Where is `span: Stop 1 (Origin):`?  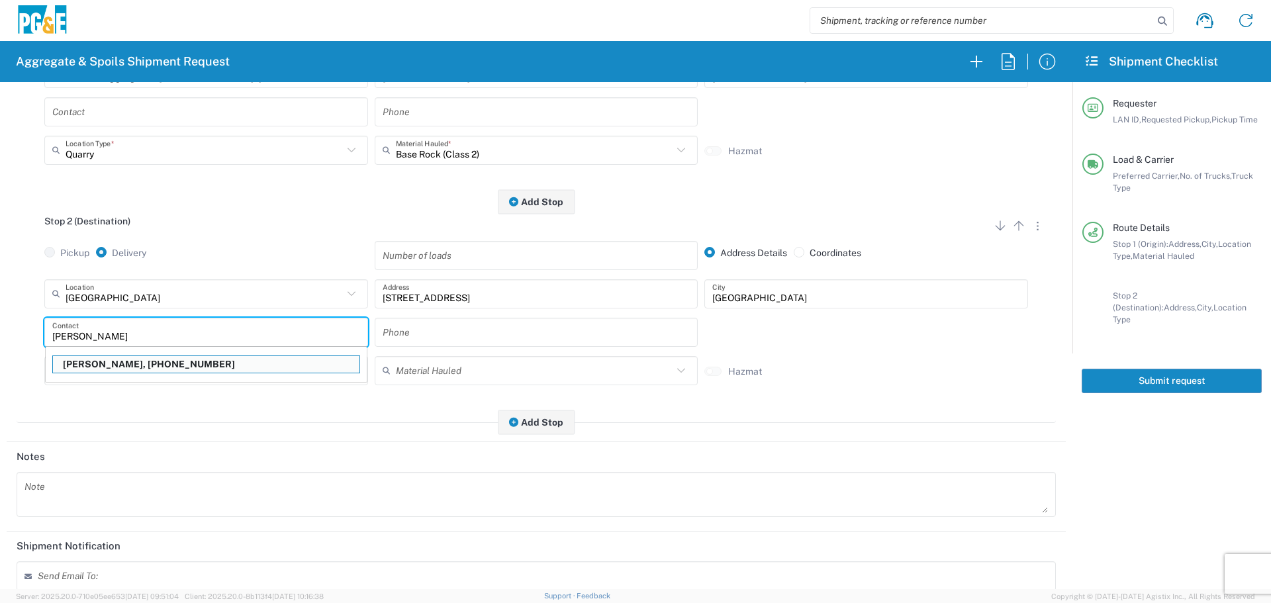
span: Stop 1 (Origin): is located at coordinates (1140, 244).